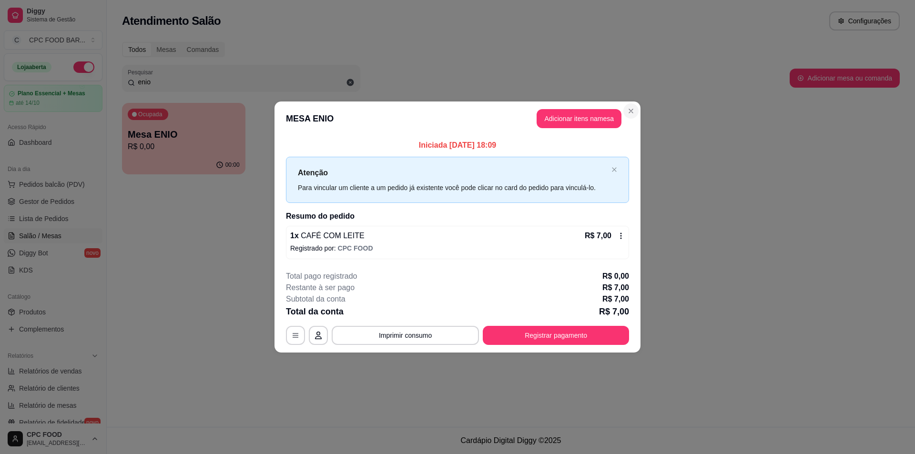 The width and height of the screenshot is (915, 454). I want to click on p: Atenção, so click(453, 173).